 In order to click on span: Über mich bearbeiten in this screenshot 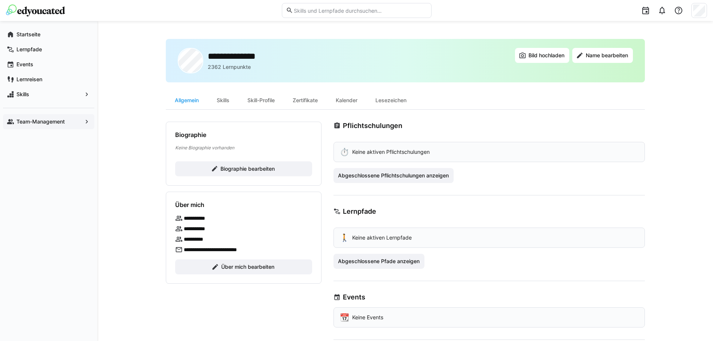, I will do `click(248, 267)`.